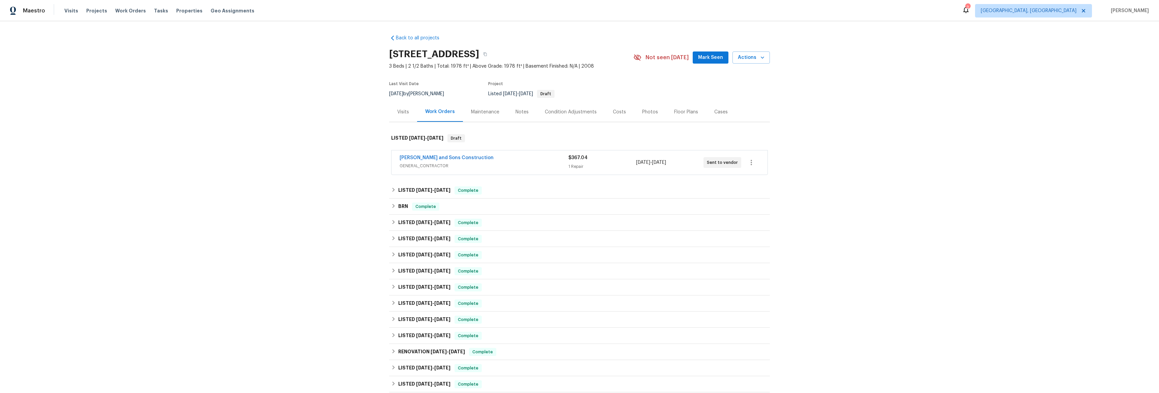  I want to click on div: BRN Complete, so click(579, 207).